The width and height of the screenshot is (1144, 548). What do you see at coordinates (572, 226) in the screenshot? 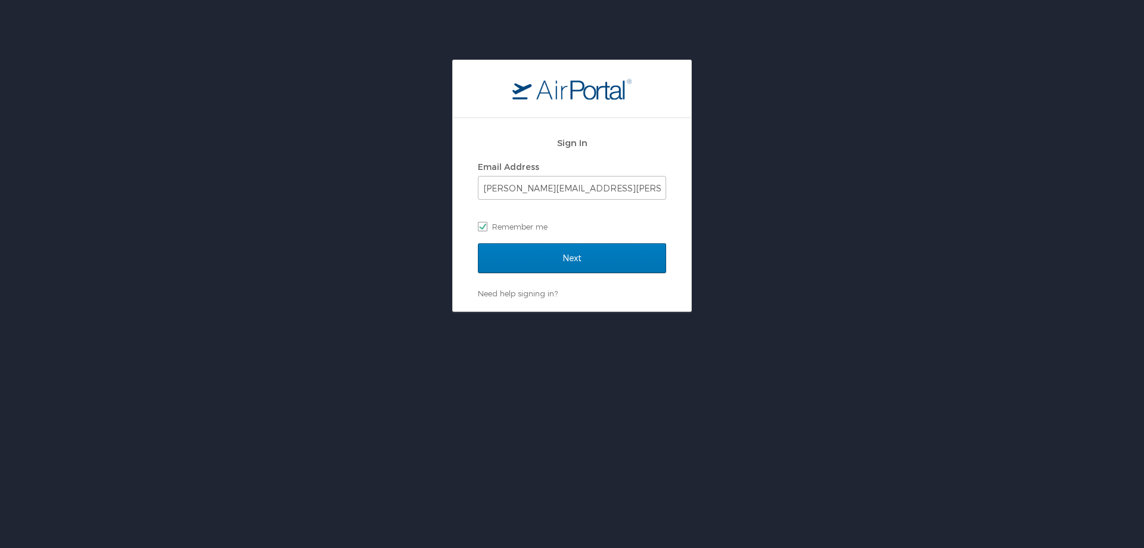
I see `label: Remember me` at bounding box center [572, 226].